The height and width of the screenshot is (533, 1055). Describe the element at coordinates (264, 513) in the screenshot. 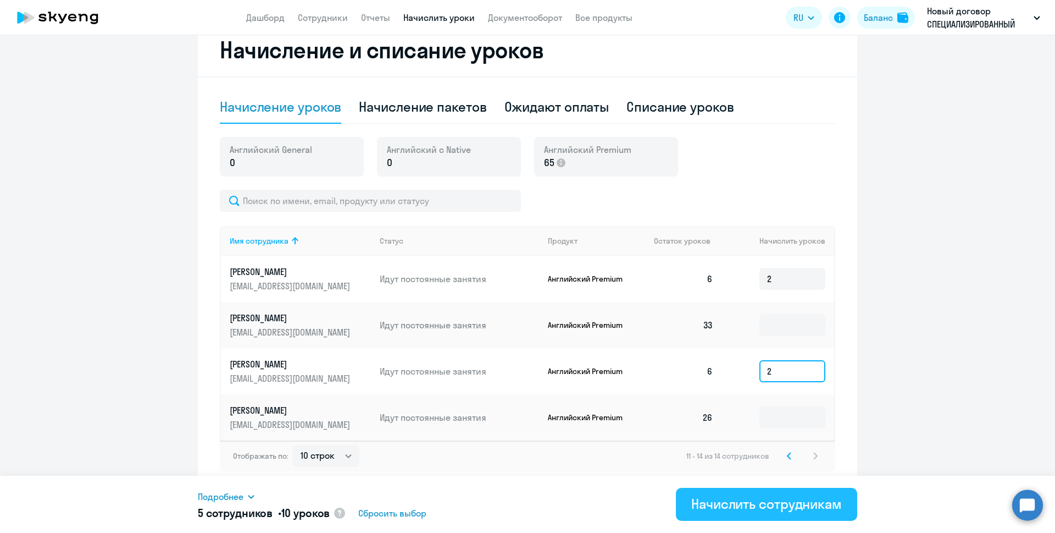

I see `h5: 5 сотрудников •` at that location.